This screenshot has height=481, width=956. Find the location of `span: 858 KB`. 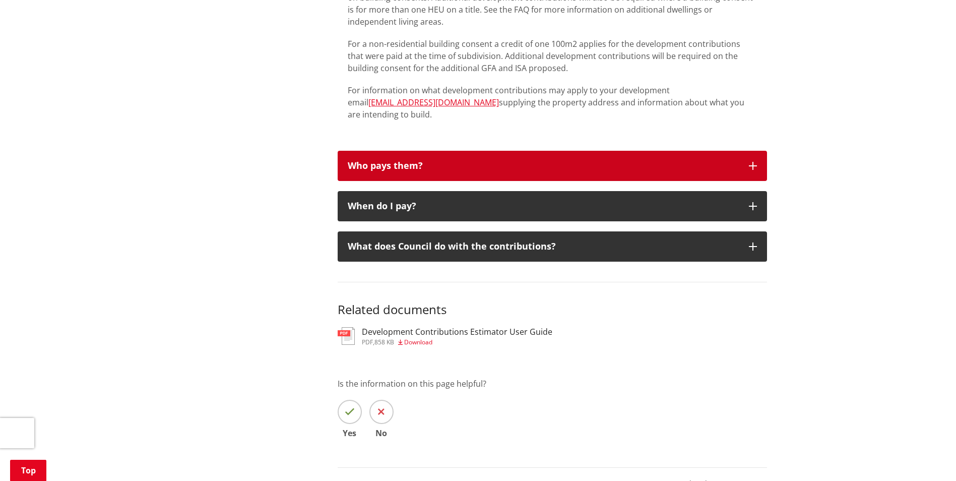

span: 858 KB is located at coordinates (384, 342).